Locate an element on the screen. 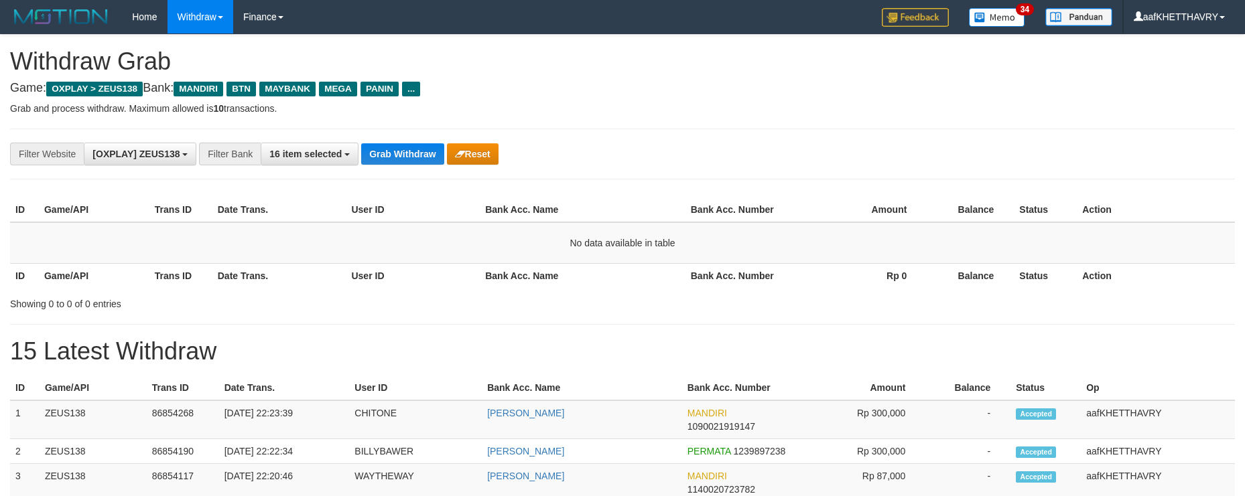 This screenshot has height=496, width=1245. button: Grab Withdraw is located at coordinates (402, 154).